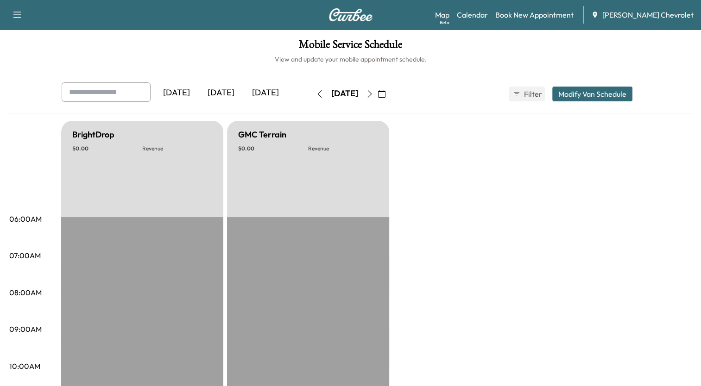  I want to click on a: MapBeta, so click(442, 15).